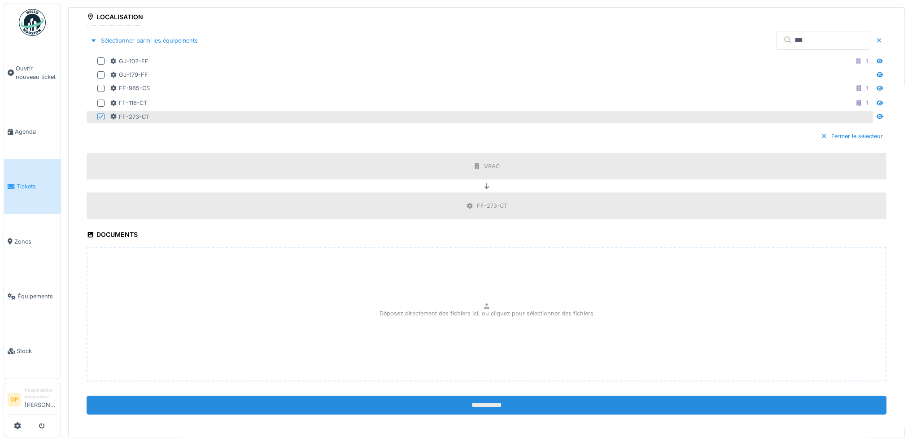  Describe the element at coordinates (115, 18) in the screenshot. I see `div: Localisation` at that location.